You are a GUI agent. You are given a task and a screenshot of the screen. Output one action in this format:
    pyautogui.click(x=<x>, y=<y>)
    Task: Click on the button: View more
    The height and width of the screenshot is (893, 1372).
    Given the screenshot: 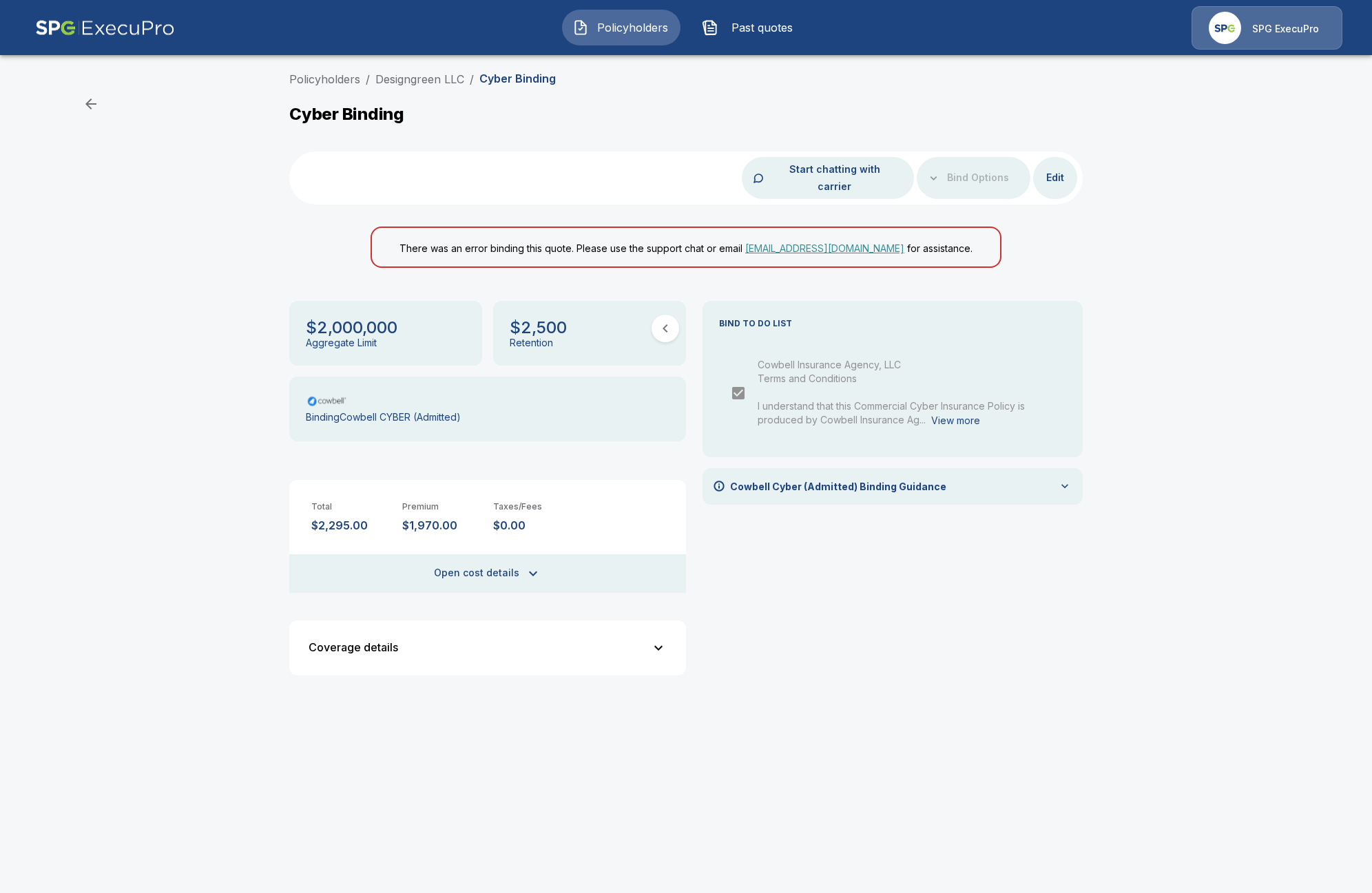 What is the action you would take?
    pyautogui.click(x=955, y=421)
    